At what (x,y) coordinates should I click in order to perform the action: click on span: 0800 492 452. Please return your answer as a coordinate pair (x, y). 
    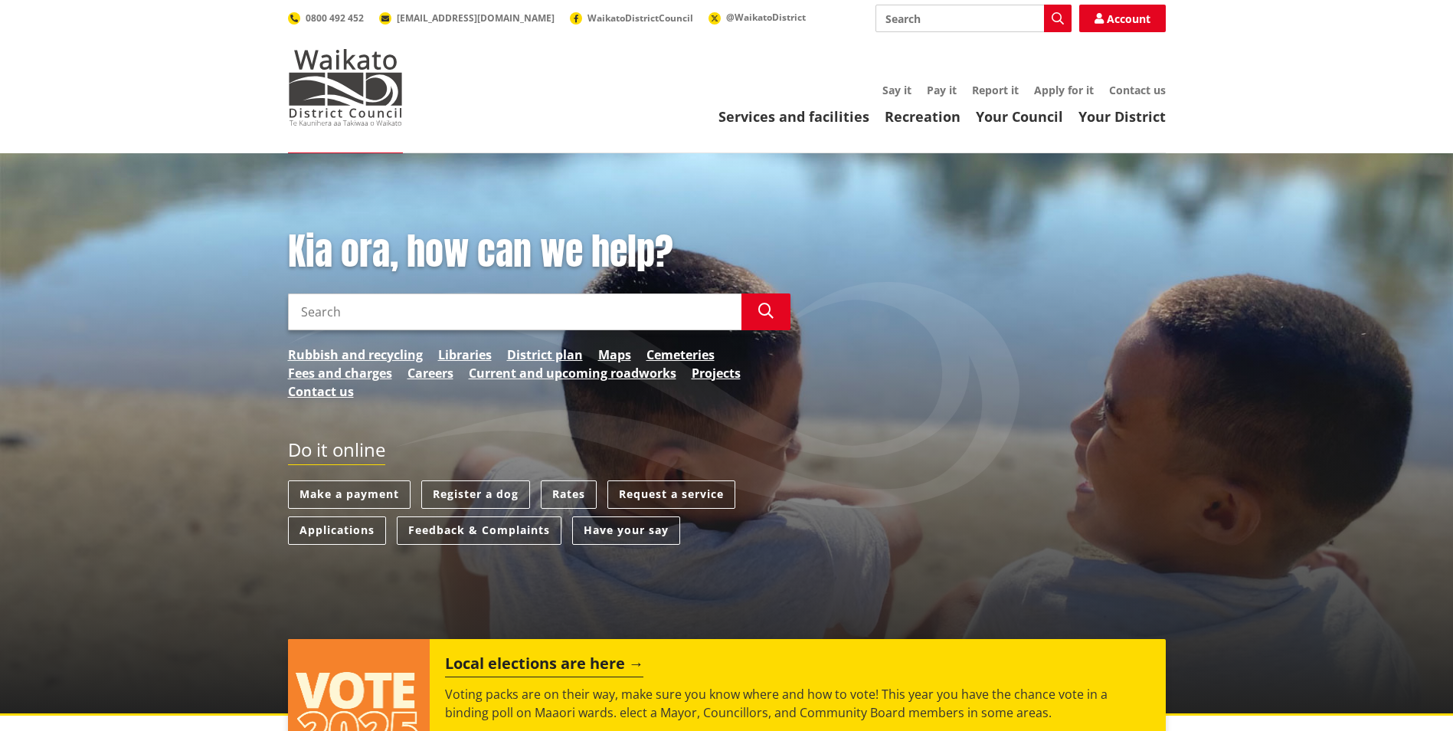
    Looking at the image, I should click on (335, 18).